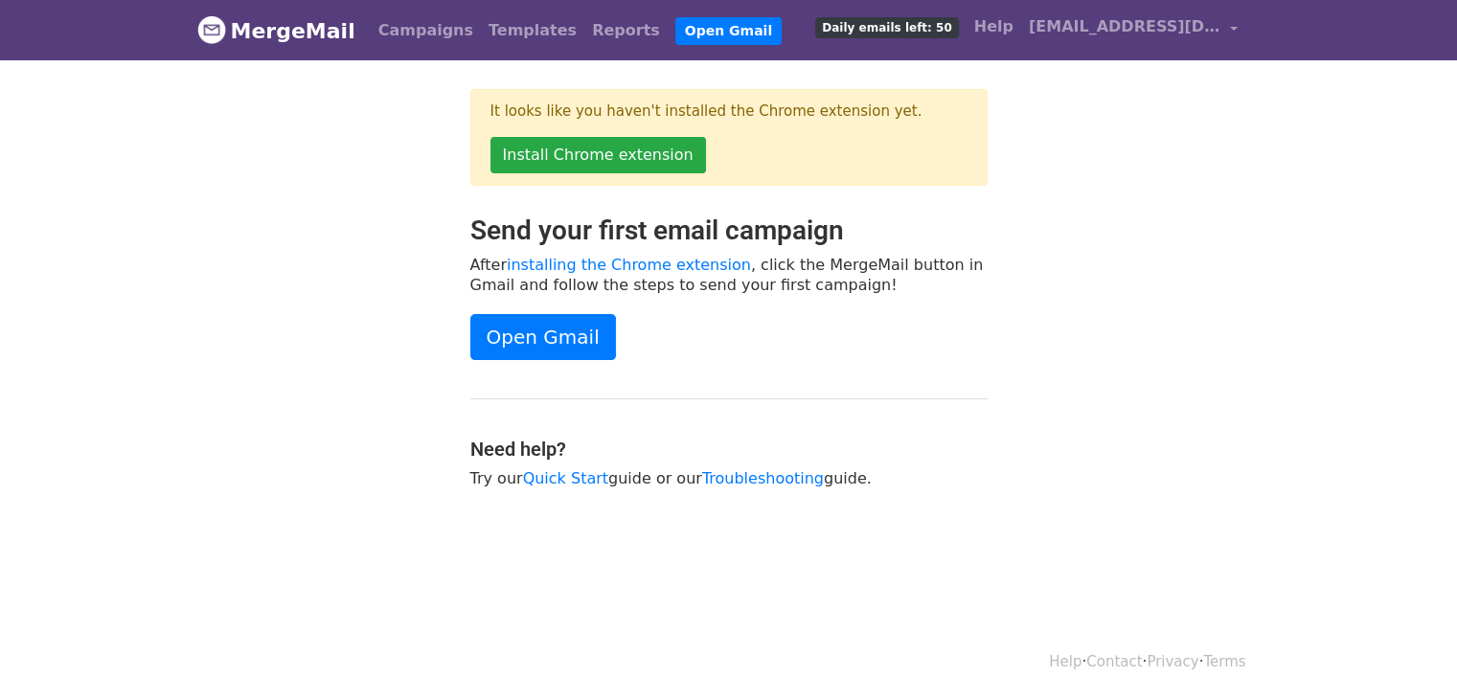  What do you see at coordinates (886, 27) in the screenshot?
I see `a: Daily emails left: 50` at bounding box center [886, 27].